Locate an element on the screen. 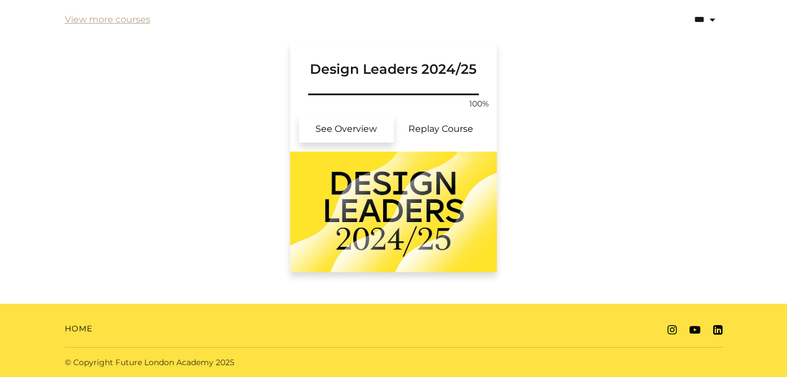  a: Design Leaders 2024/25 is located at coordinates (394, 67).